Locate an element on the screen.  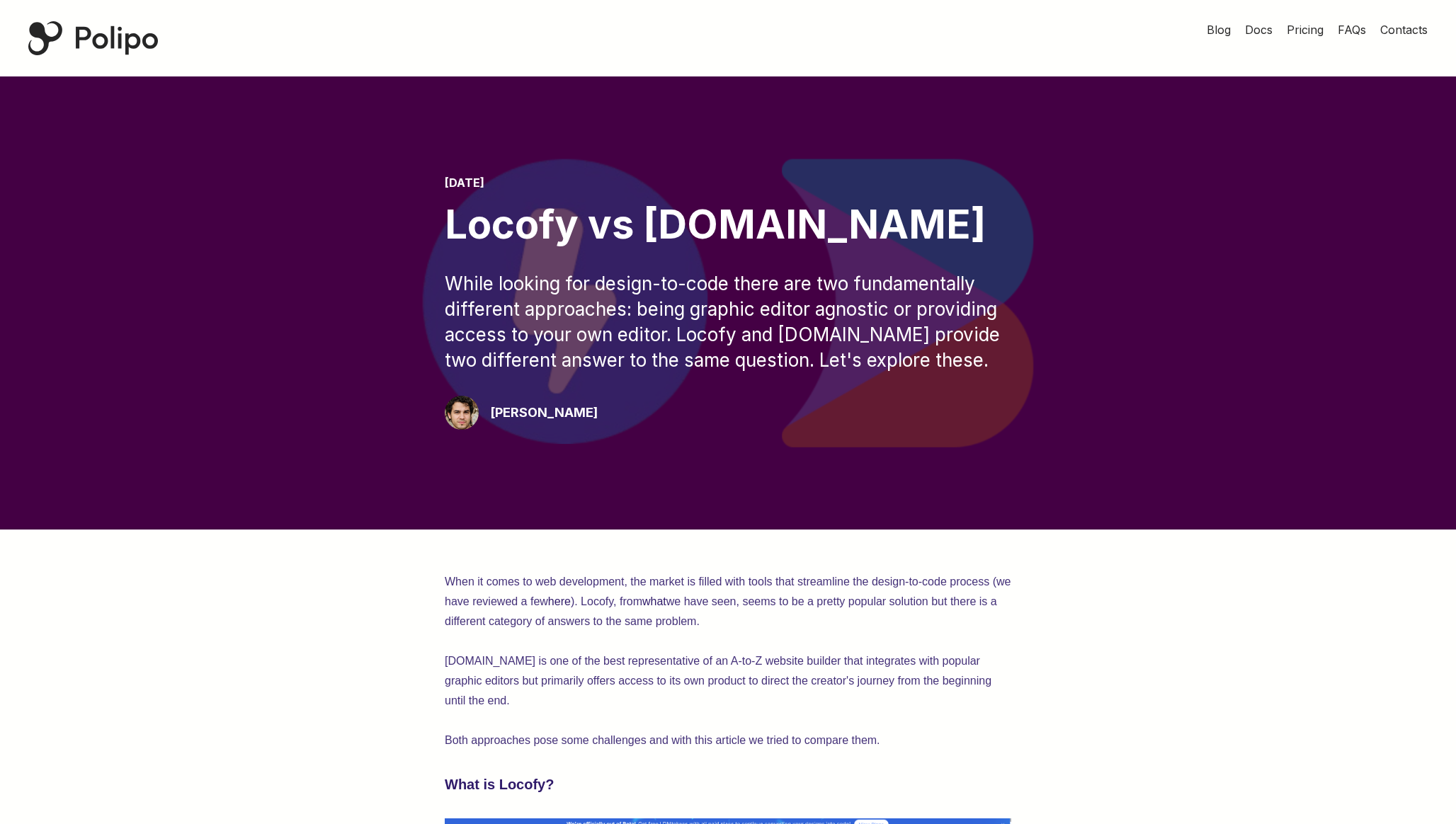
a: Docs is located at coordinates (1259, 30).